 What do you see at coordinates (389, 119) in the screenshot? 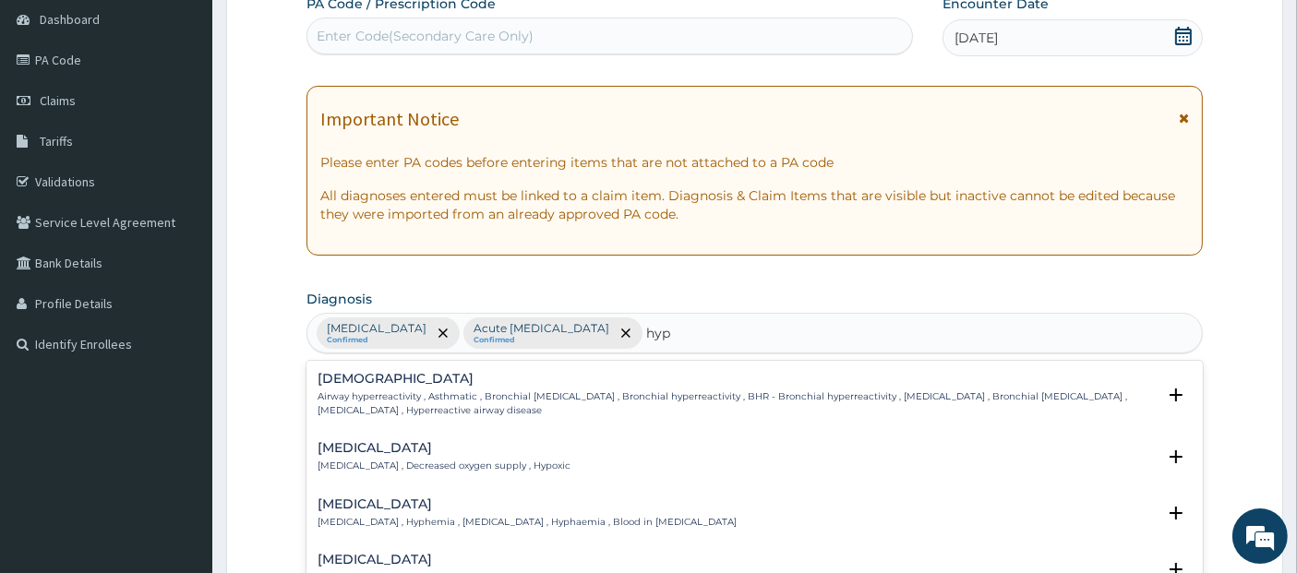
I see `h1: Important Notice` at bounding box center [389, 119].